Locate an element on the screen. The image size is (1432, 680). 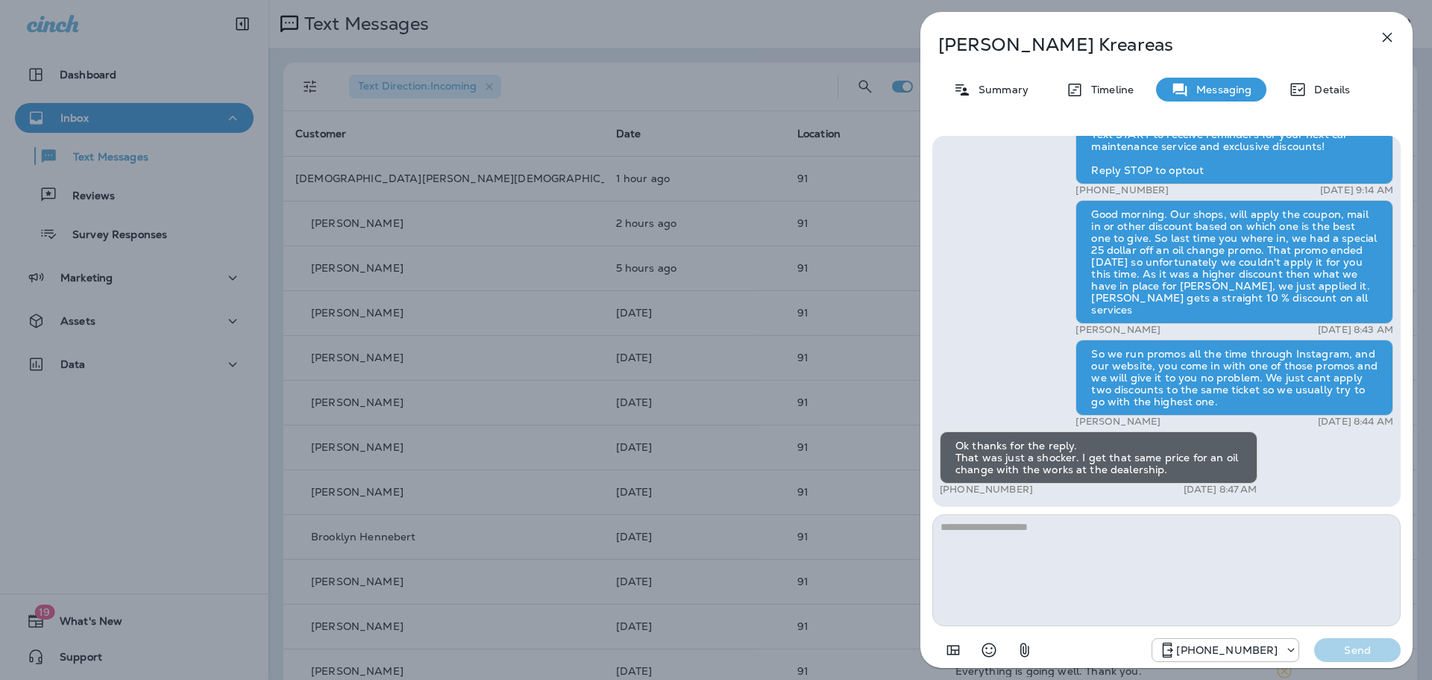
p: Details is located at coordinates (1328, 90).